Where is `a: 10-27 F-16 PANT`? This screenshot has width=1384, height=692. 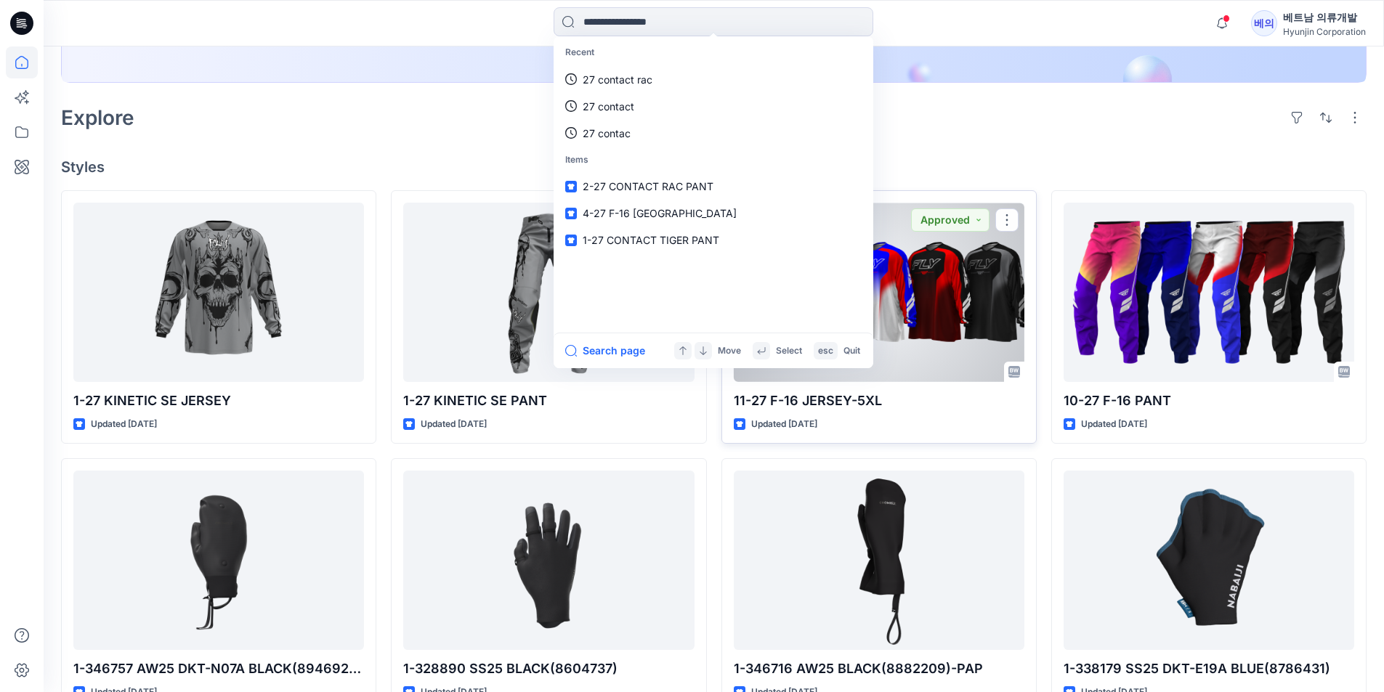 a: 10-27 F-16 PANT is located at coordinates (1209, 292).